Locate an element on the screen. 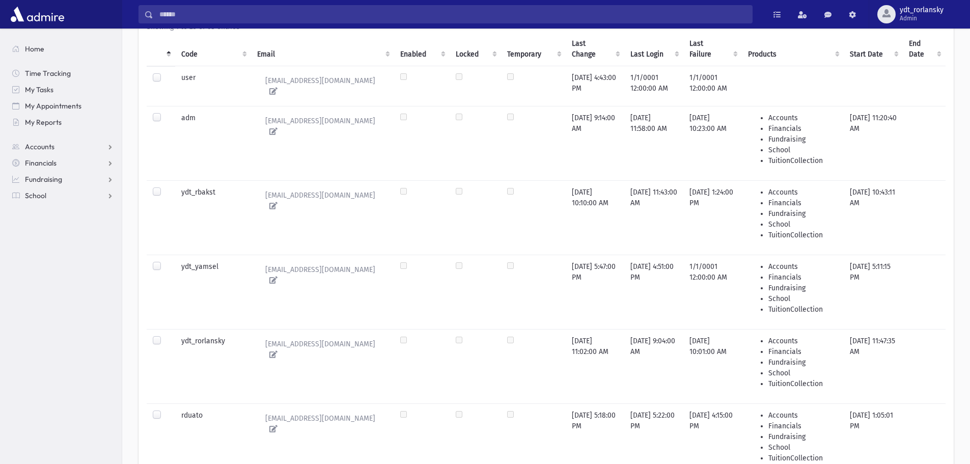 The image size is (970, 464). td: ydt_rorlansky is located at coordinates (213, 366).